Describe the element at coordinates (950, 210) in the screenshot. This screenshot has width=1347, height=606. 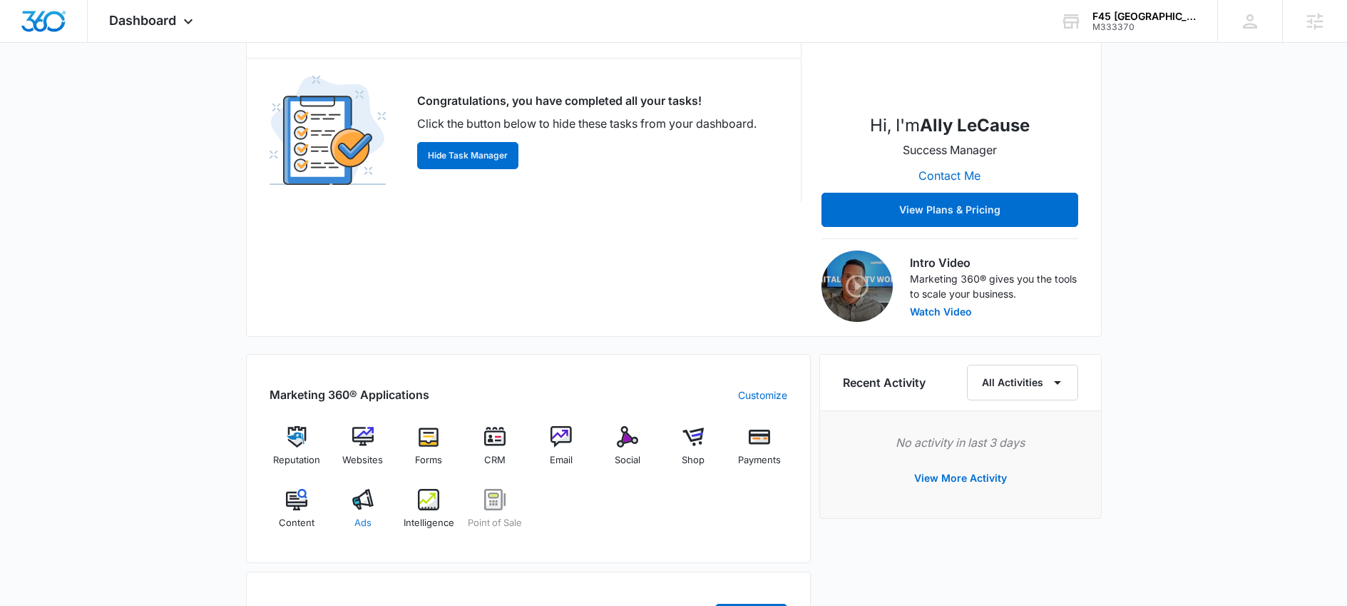
I see `button: View Plans & Pricing` at that location.